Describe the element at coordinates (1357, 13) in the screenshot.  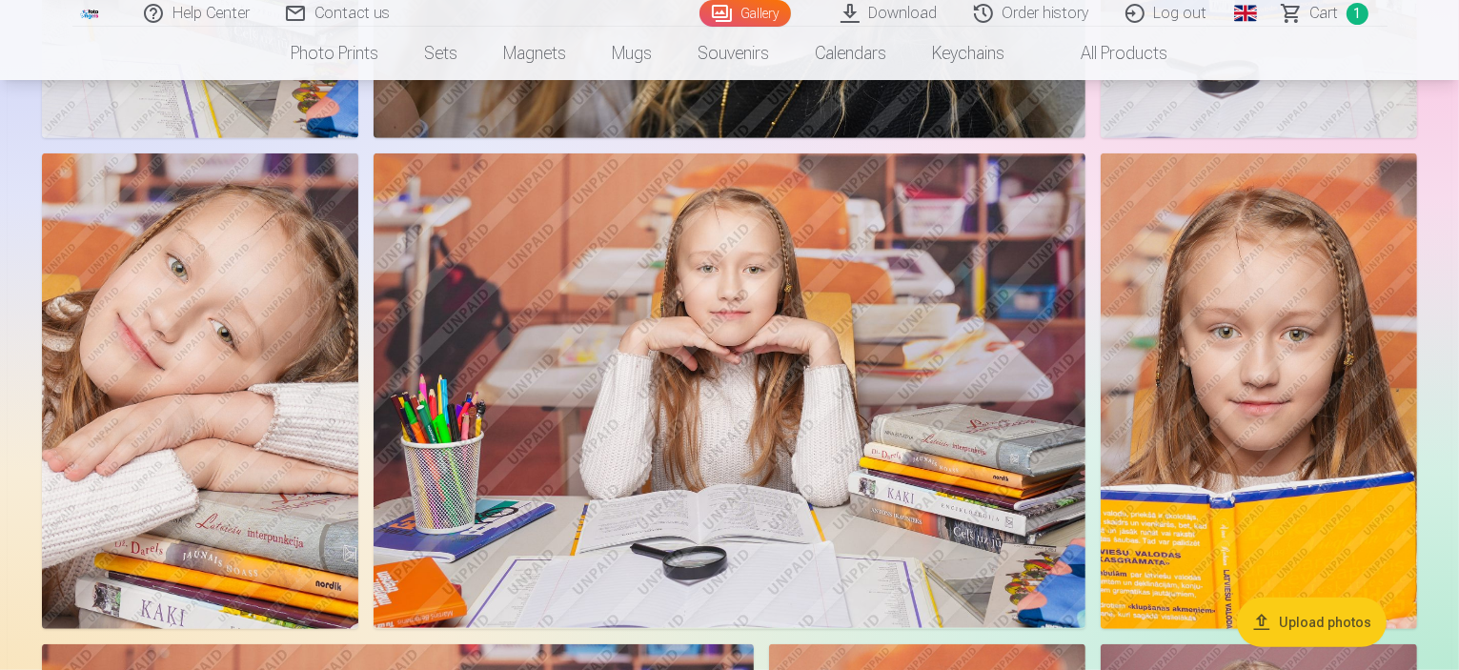
I see `span: 1` at that location.